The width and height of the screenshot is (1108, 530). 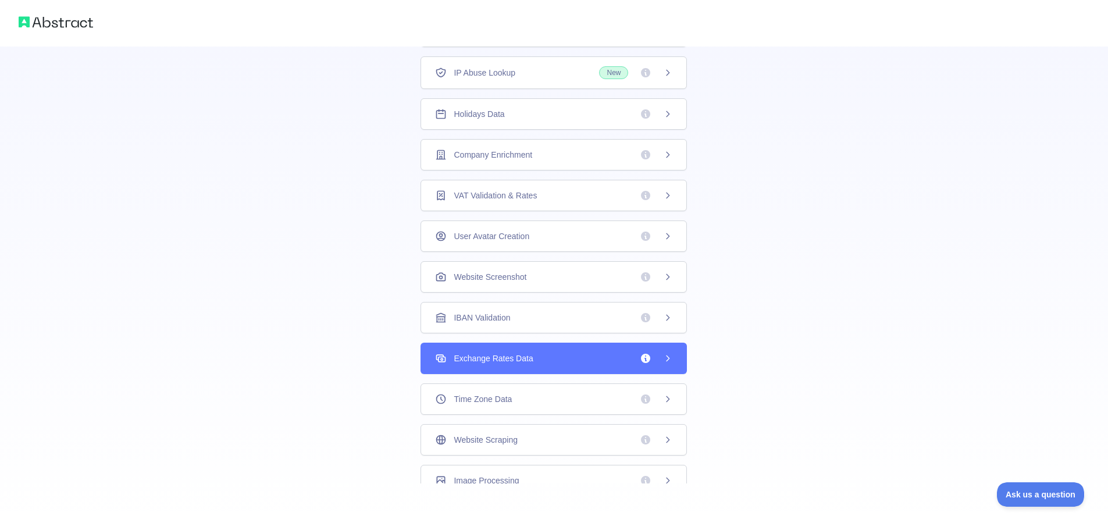 What do you see at coordinates (491, 236) in the screenshot?
I see `span: User Avatar Creation` at bounding box center [491, 236].